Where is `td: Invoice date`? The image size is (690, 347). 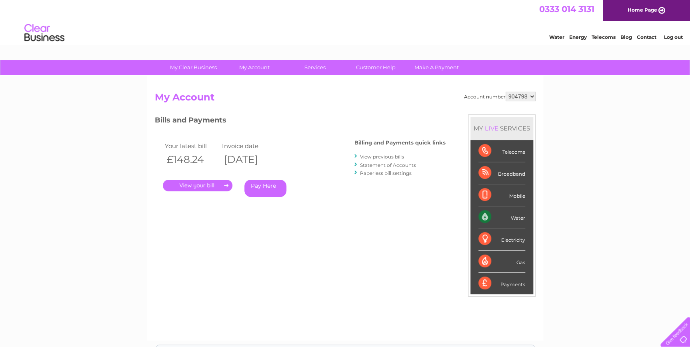 td: Invoice date is located at coordinates (249, 146).